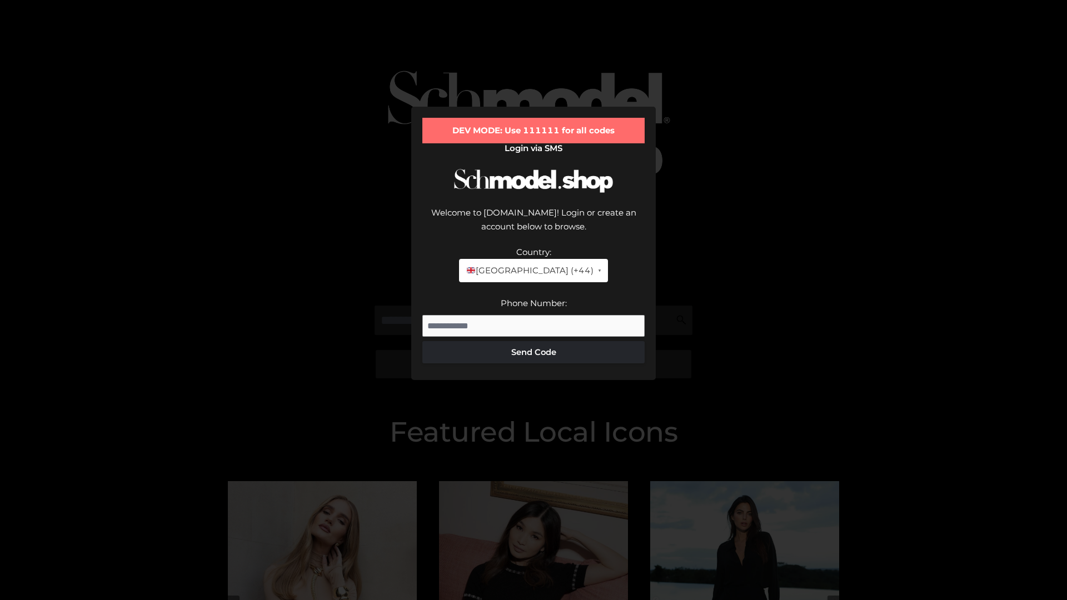  What do you see at coordinates (533, 303) in the screenshot?
I see `label: Phone Number:` at bounding box center [533, 303].